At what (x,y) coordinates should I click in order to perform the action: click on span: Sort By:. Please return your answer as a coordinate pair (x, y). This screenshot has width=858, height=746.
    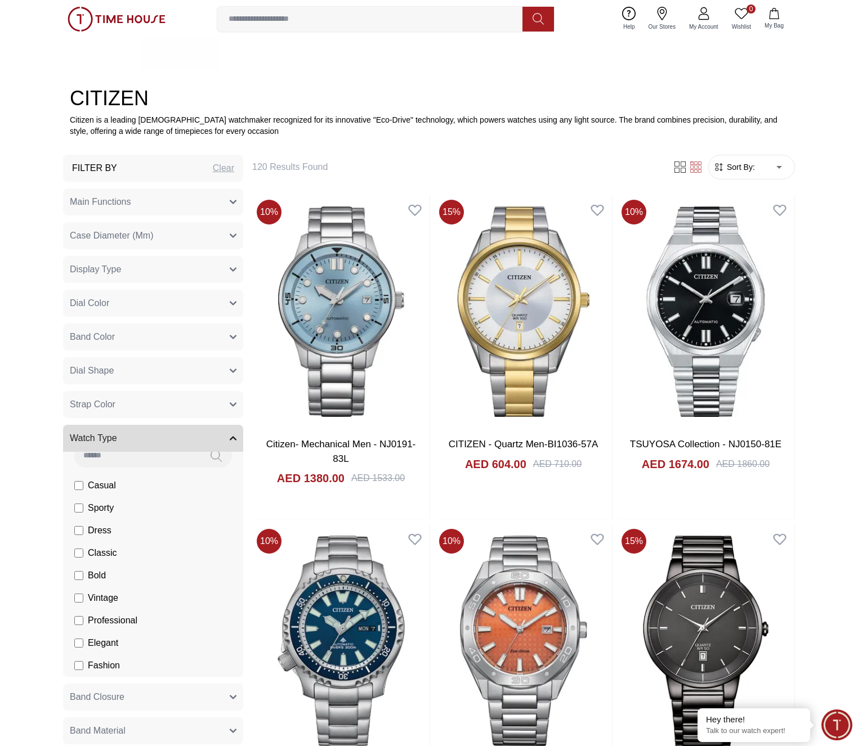
    Looking at the image, I should click on (740, 167).